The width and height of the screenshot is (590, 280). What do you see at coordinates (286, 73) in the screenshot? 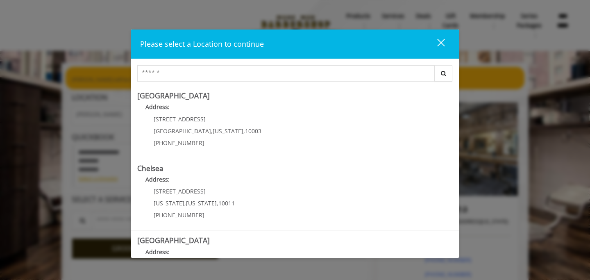
I see `input: Search Center` at bounding box center [286, 73].